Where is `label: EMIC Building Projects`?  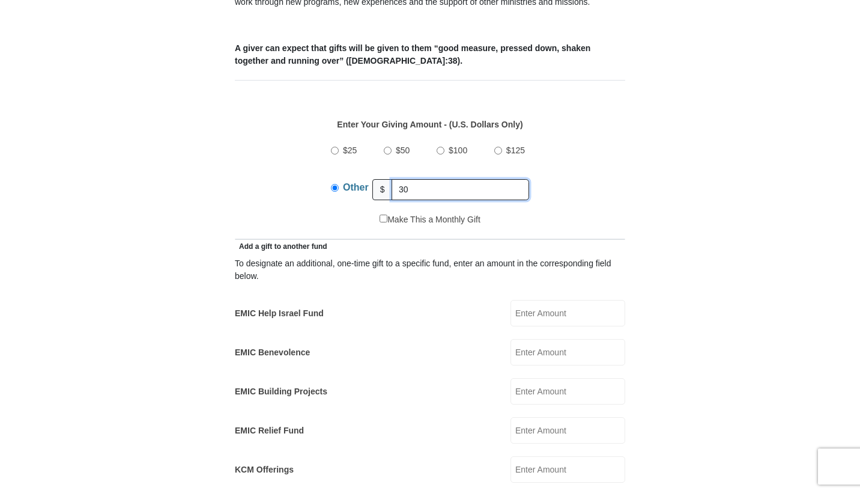
label: EMIC Building Projects is located at coordinates (281, 391).